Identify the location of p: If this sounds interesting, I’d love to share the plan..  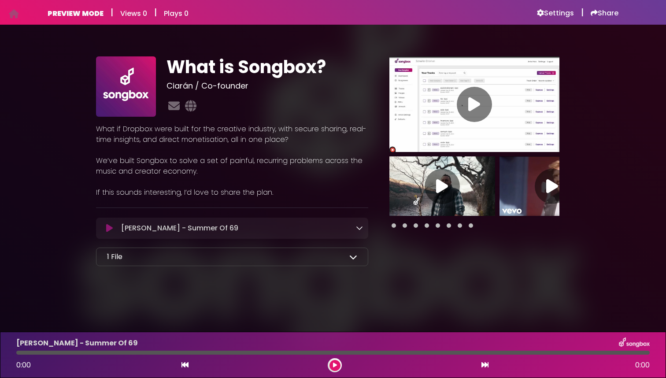
(232, 192).